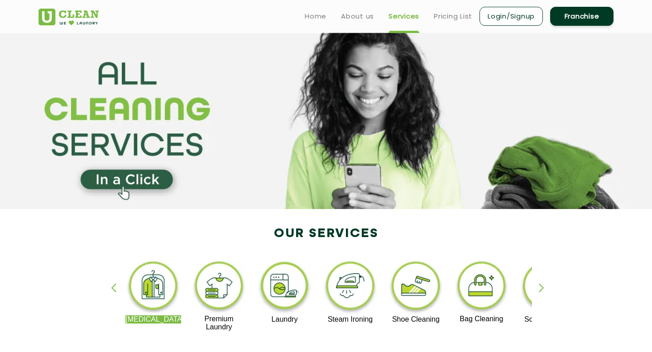  Describe the element at coordinates (547, 287) in the screenshot. I see `img: sofa_cleaning_11zon.webp` at that location.